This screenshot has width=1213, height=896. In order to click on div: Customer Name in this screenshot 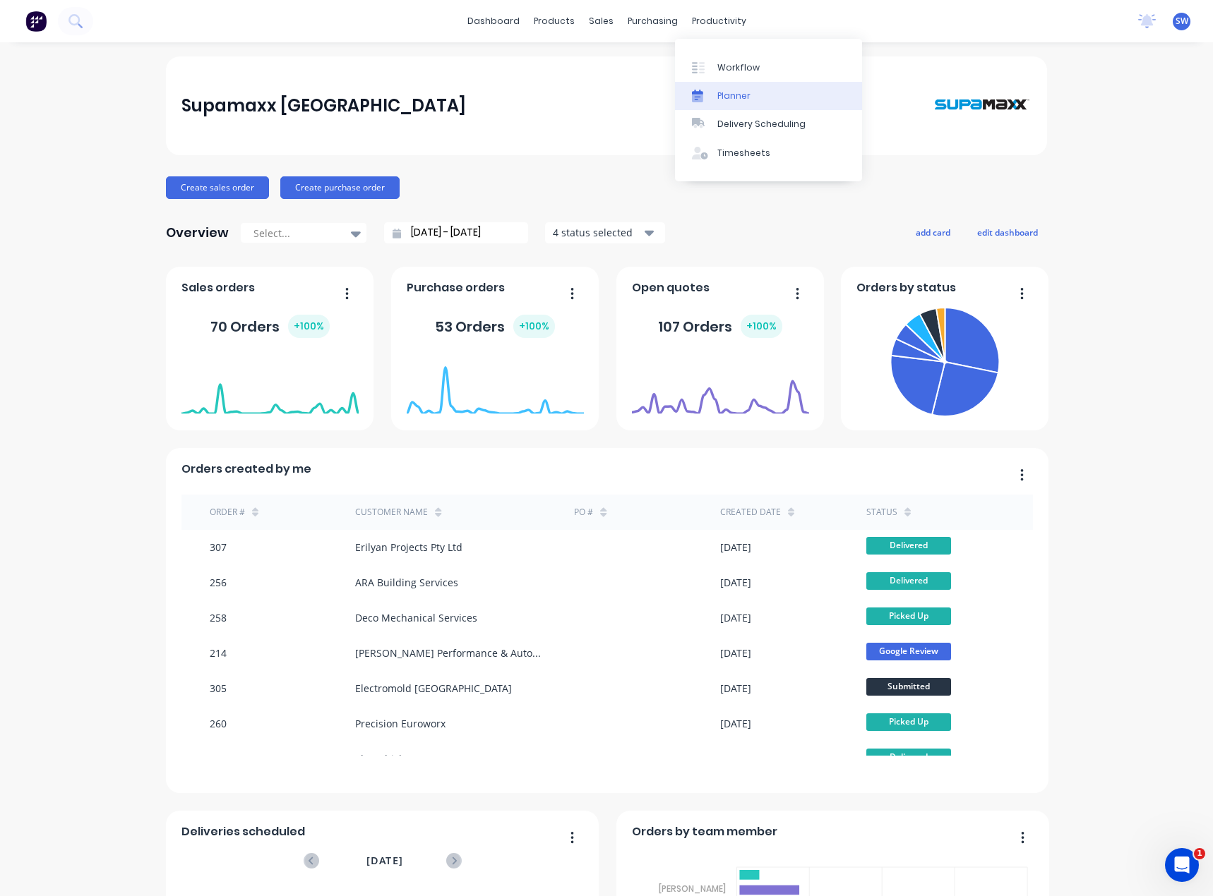, I will do `click(391, 512)`.